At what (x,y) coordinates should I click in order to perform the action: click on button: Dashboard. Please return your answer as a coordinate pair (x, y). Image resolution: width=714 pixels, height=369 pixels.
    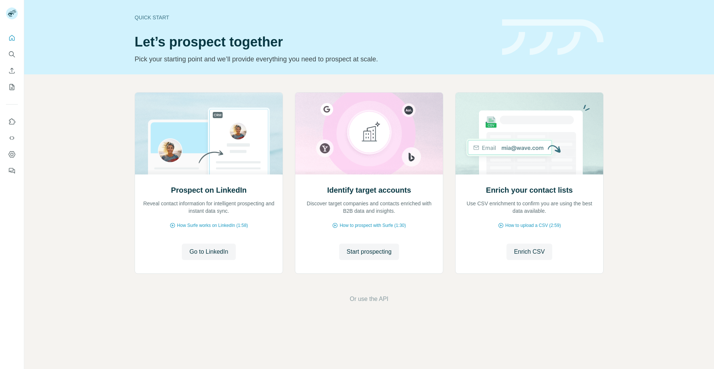
    Looking at the image, I should click on (12, 154).